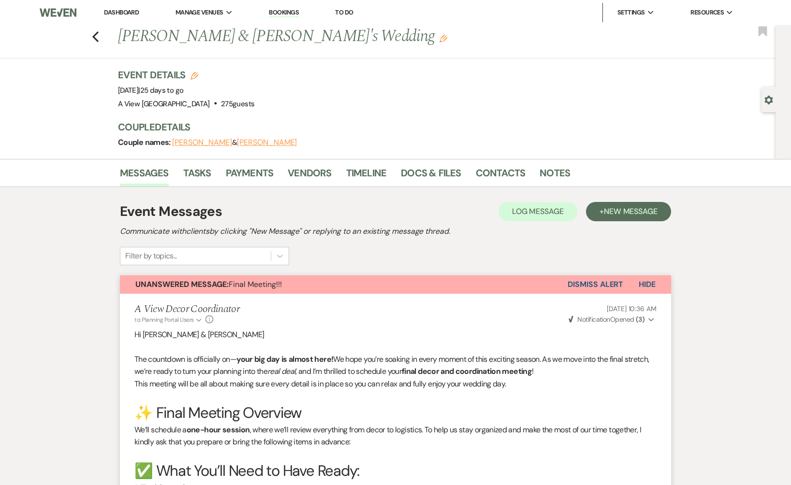  I want to click on button: NotificationOpened (3), so click(612, 320).